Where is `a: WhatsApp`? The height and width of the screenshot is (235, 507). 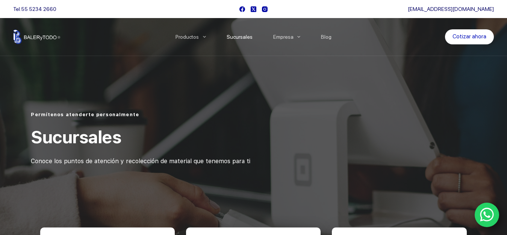
a: WhatsApp is located at coordinates (487, 215).